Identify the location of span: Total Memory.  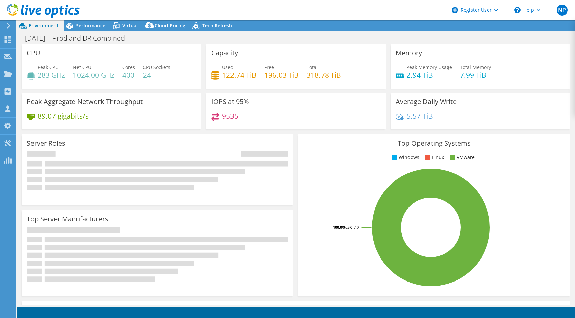
(475, 67).